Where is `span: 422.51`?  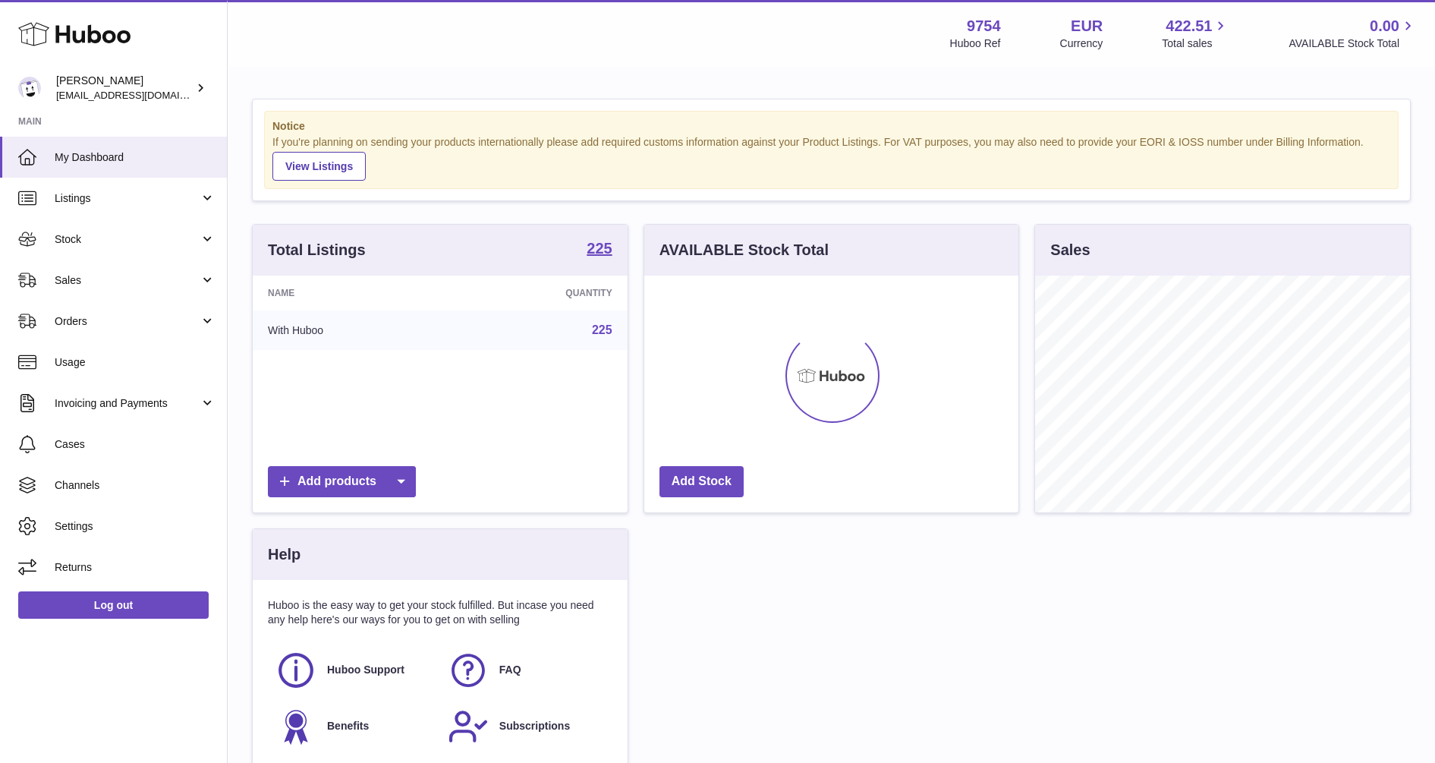 span: 422.51 is located at coordinates (1189, 26).